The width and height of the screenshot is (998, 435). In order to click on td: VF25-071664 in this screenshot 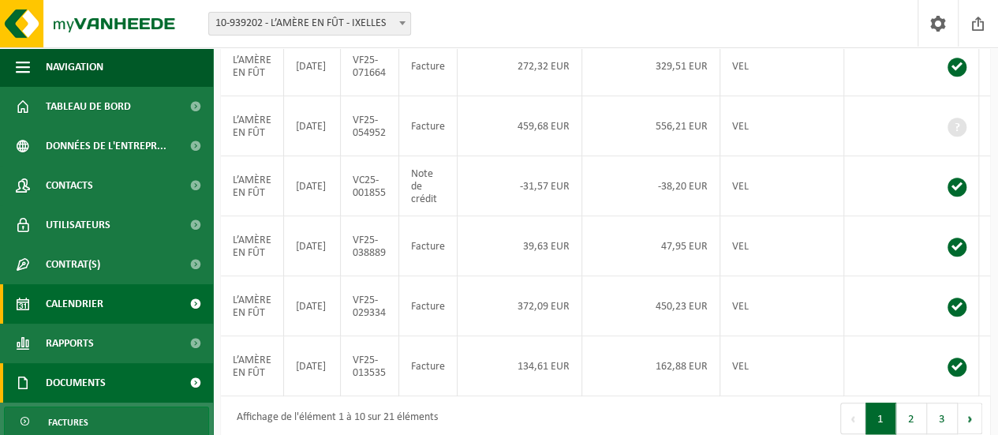, I will do `click(370, 66)`.